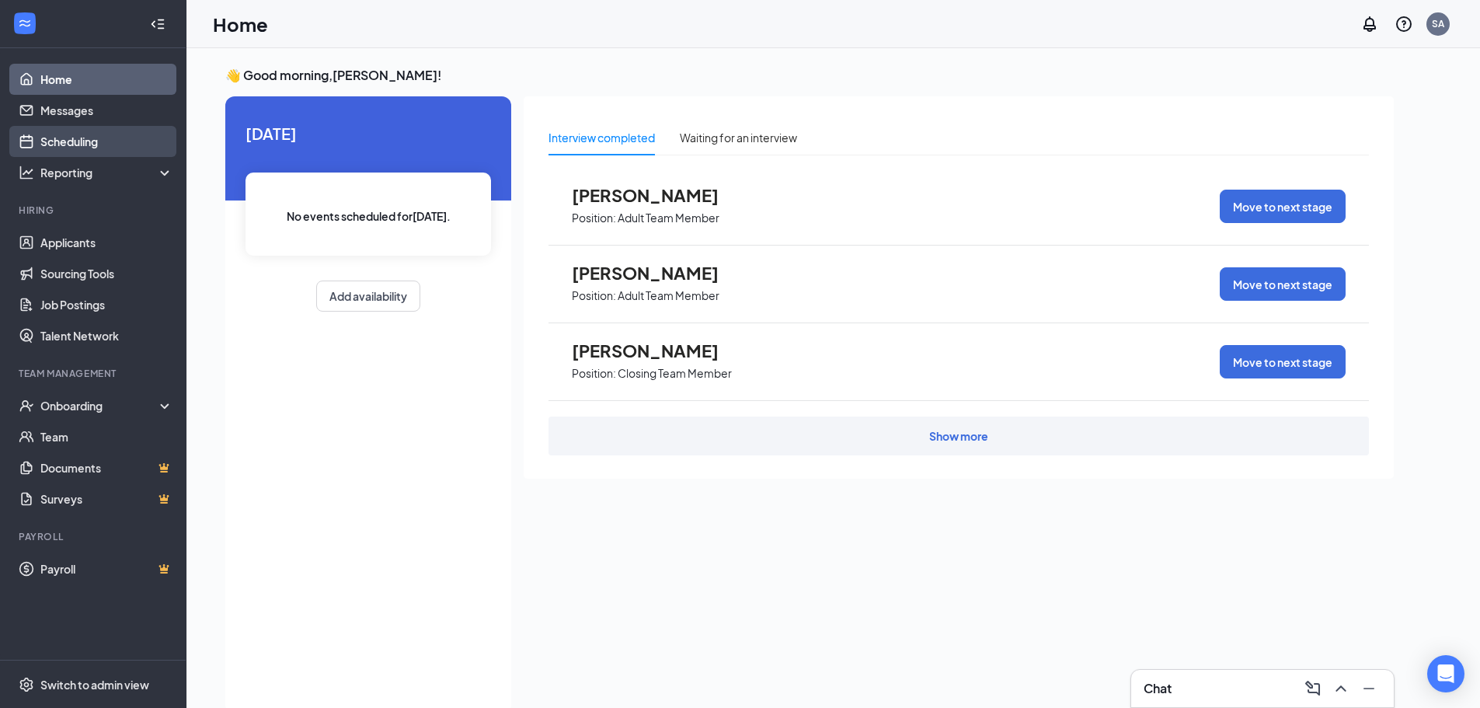 The width and height of the screenshot is (1480, 708). I want to click on button: ChevronUp, so click(1341, 688).